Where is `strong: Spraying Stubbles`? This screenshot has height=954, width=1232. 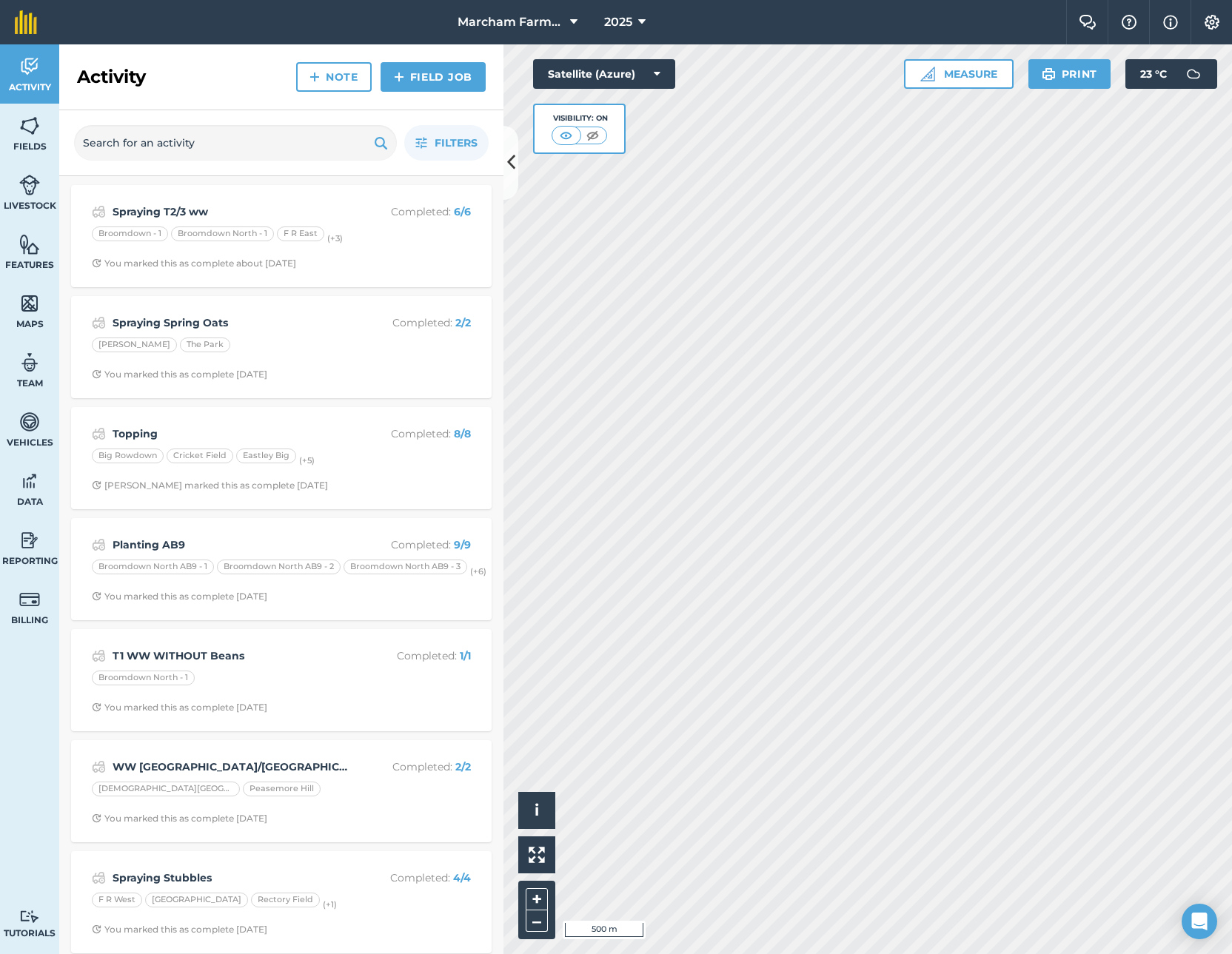
strong: Spraying Stubbles is located at coordinates (230, 877).